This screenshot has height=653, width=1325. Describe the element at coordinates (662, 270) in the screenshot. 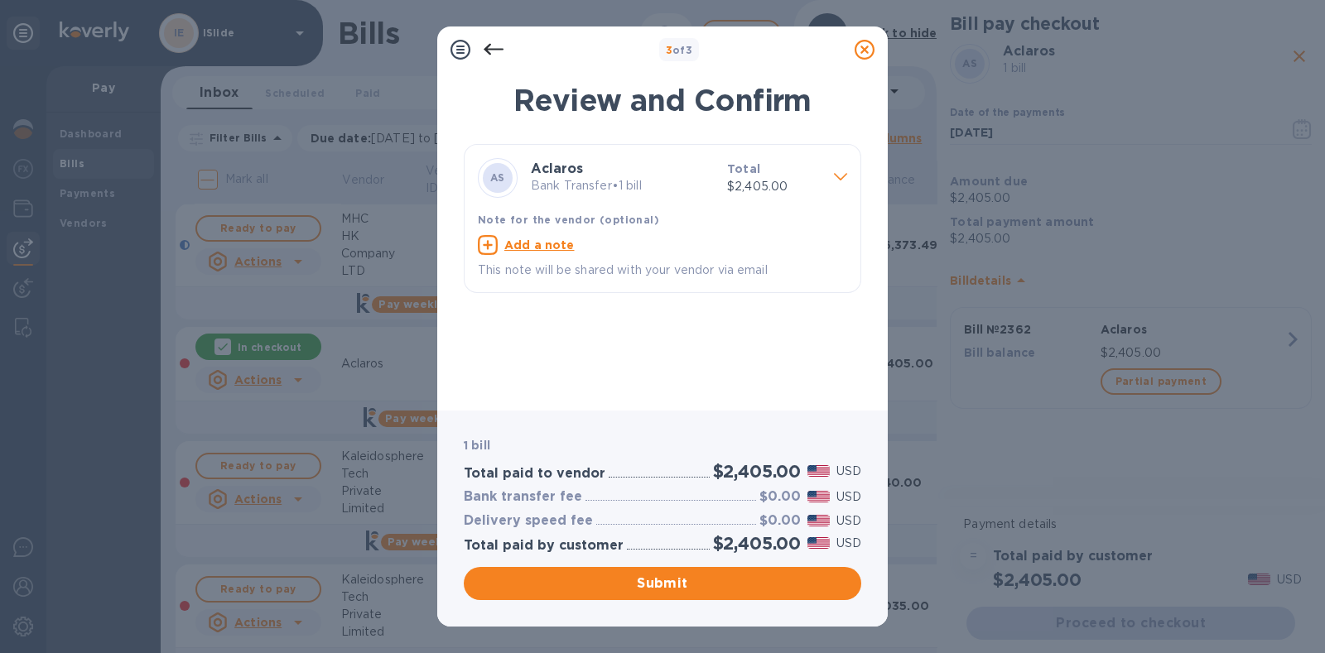

I see `p: This note will be shared with your vendor via email` at that location.